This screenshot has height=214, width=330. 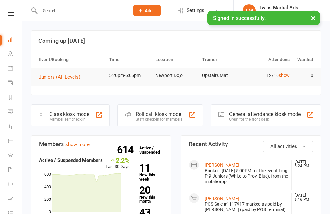 I want to click on td: 0, so click(x=304, y=75).